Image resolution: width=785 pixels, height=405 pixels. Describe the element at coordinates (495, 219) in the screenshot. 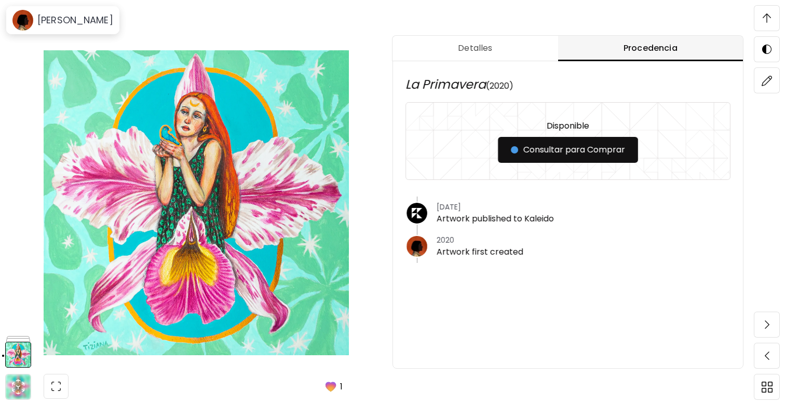

I see `a: Artwork published to Kaleido` at that location.